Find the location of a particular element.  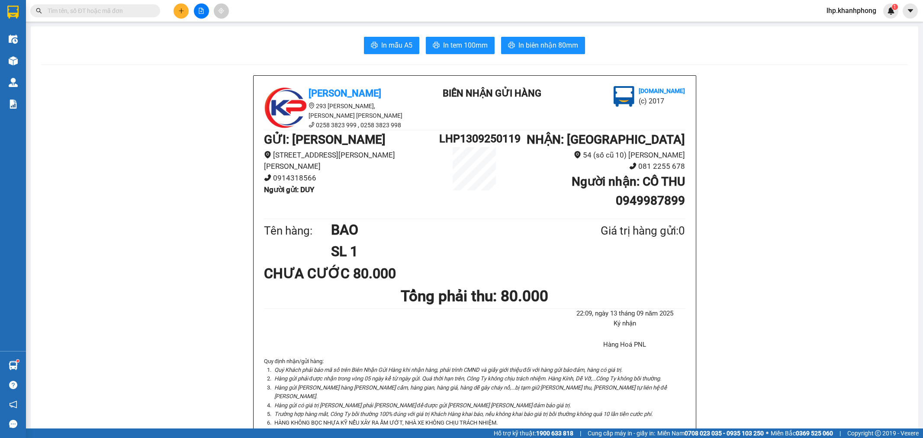

span: question-circle is located at coordinates (13, 385).